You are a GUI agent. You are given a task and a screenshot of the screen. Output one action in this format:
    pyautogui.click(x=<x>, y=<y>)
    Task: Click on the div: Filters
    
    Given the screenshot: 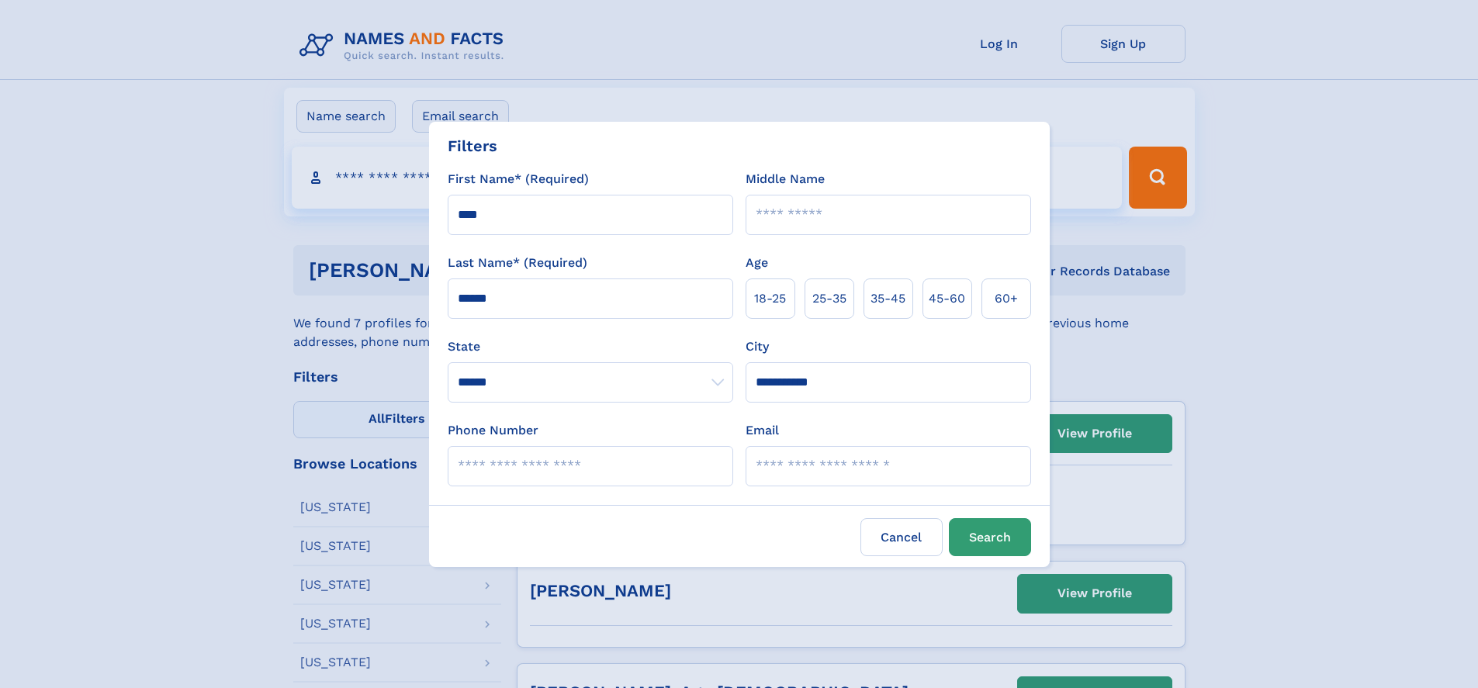 What is the action you would take?
    pyautogui.click(x=473, y=146)
    